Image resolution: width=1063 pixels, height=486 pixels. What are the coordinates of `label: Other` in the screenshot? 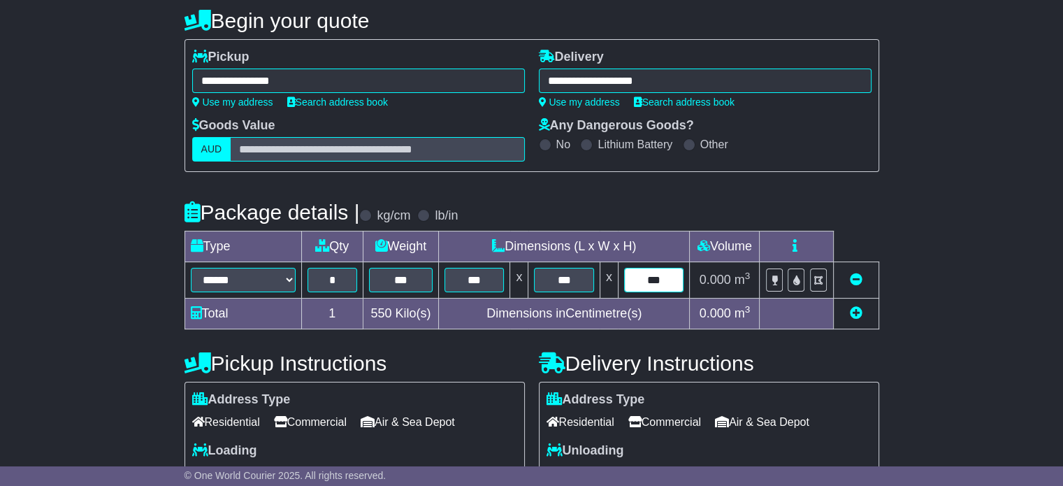 It's located at (714, 144).